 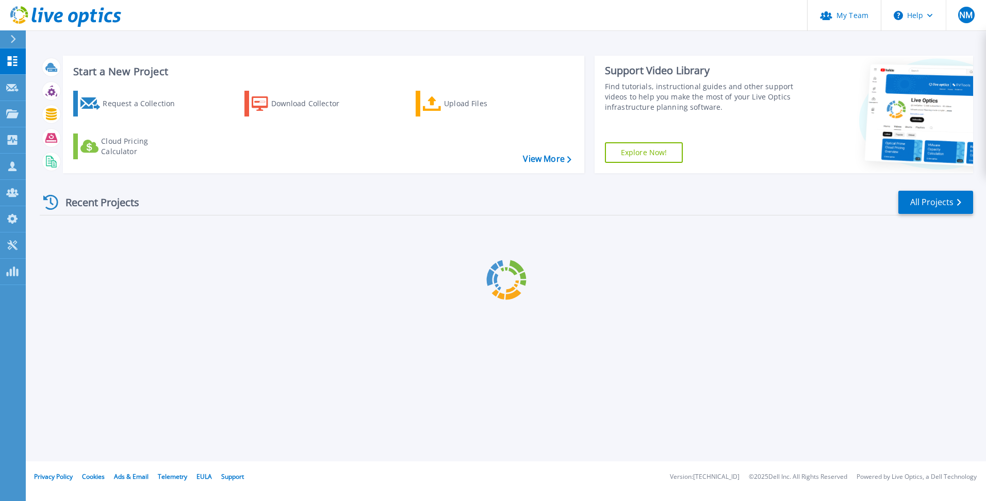 What do you see at coordinates (302, 104) in the screenshot?
I see `a: Download Collector` at bounding box center [302, 104].